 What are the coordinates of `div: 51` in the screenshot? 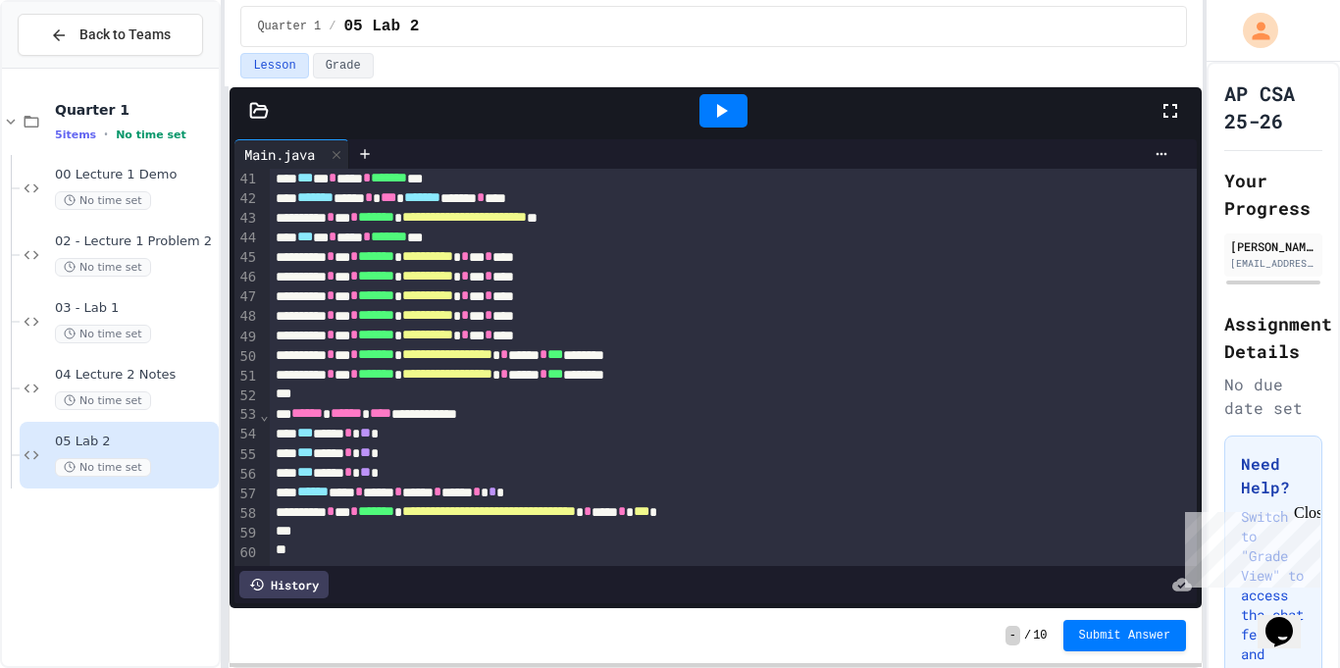 It's located at (246, 377).